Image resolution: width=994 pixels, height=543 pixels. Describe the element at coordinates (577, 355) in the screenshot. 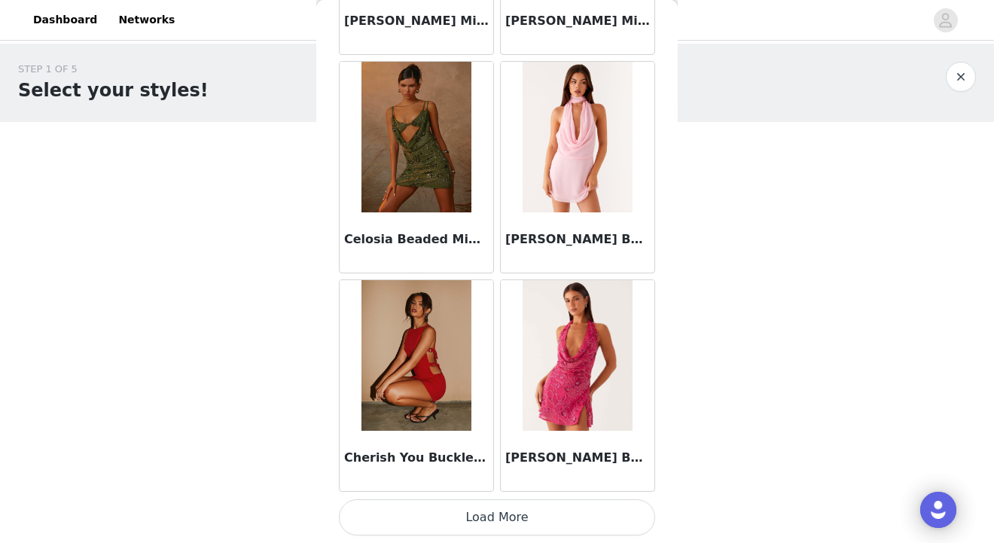

I see `img: Cinzia Beaded Mini Dress - Fuchsia` at that location.